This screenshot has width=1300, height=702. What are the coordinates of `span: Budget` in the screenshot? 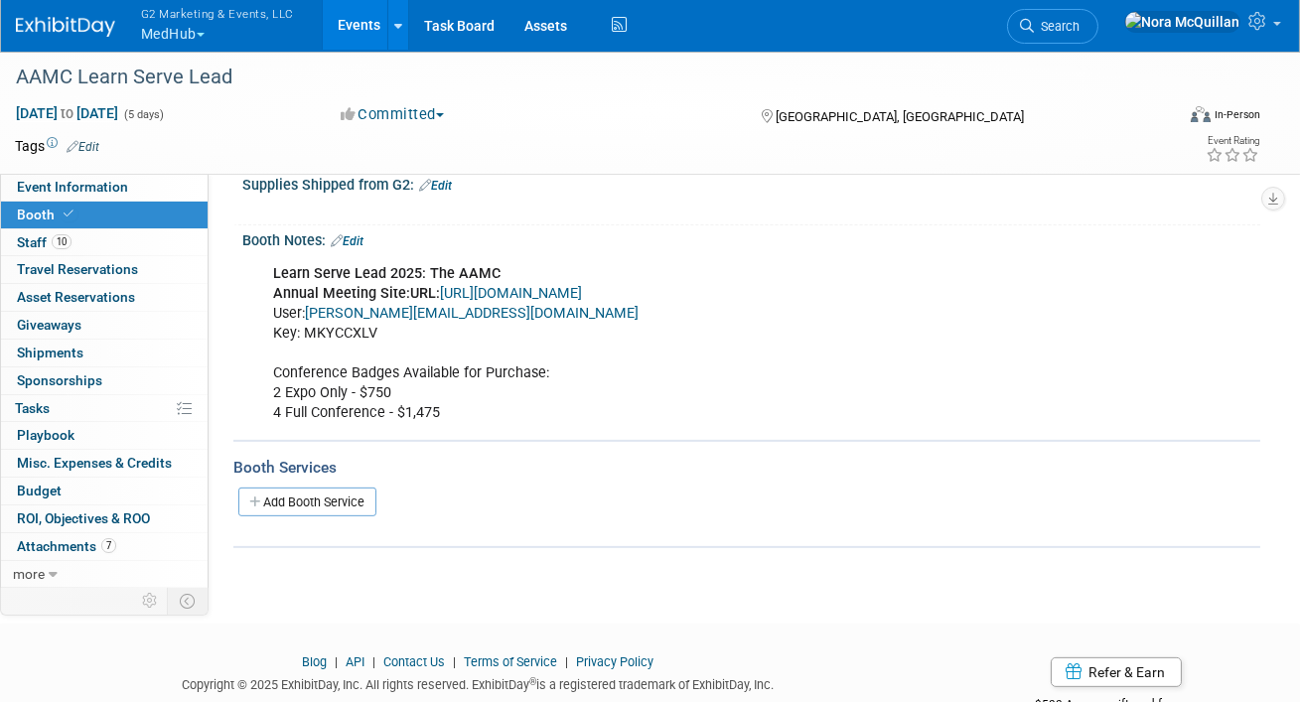 It's located at (39, 490).